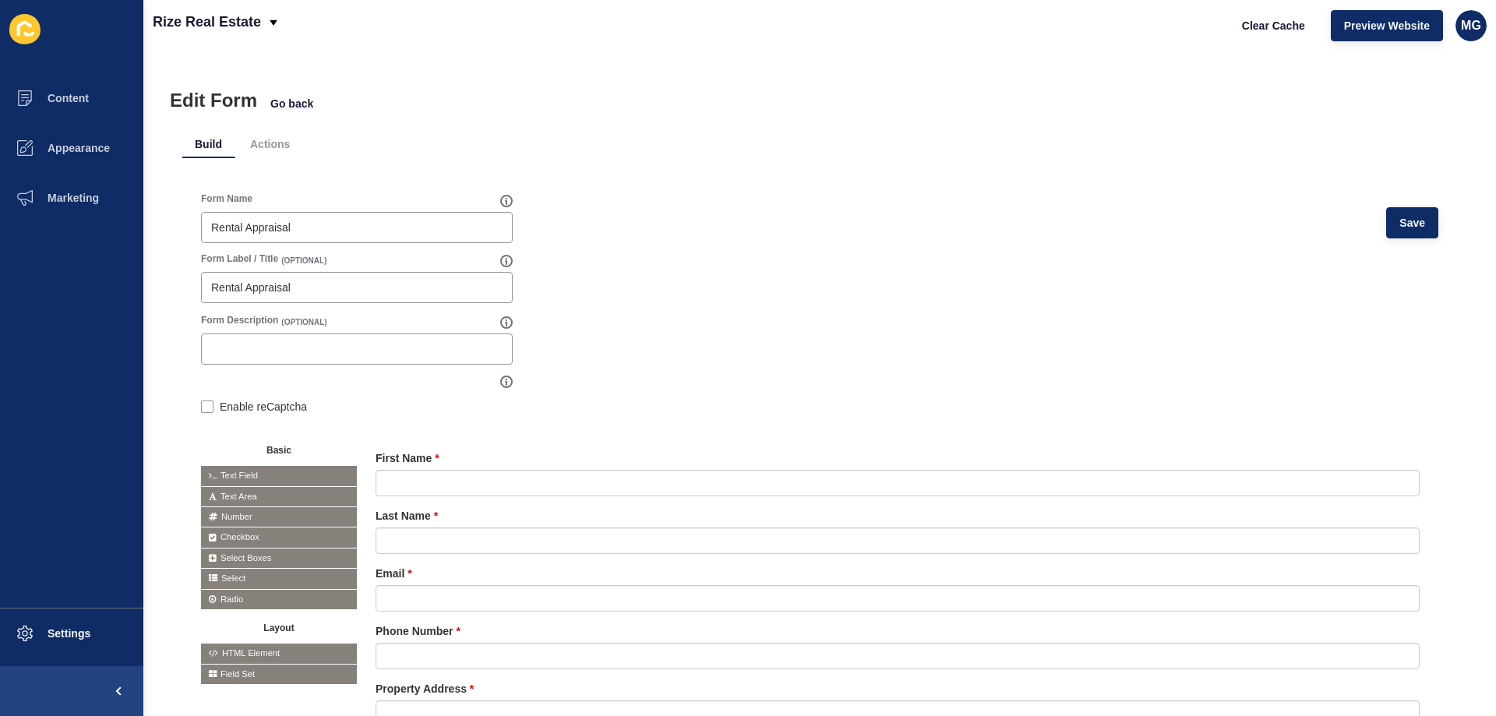 The image size is (1496, 716). I want to click on span: Text Field, so click(279, 475).